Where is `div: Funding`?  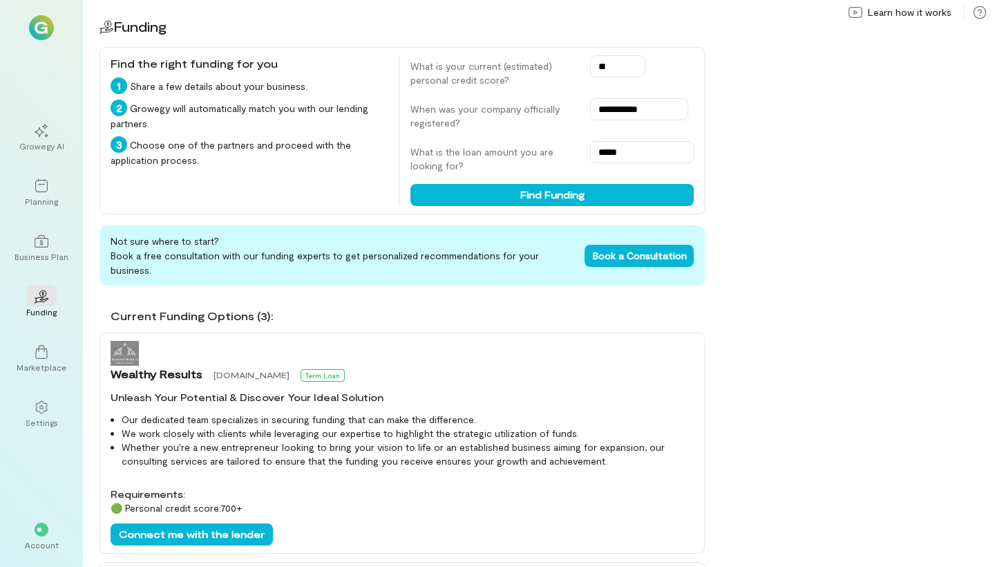
div: Funding is located at coordinates (41, 312).